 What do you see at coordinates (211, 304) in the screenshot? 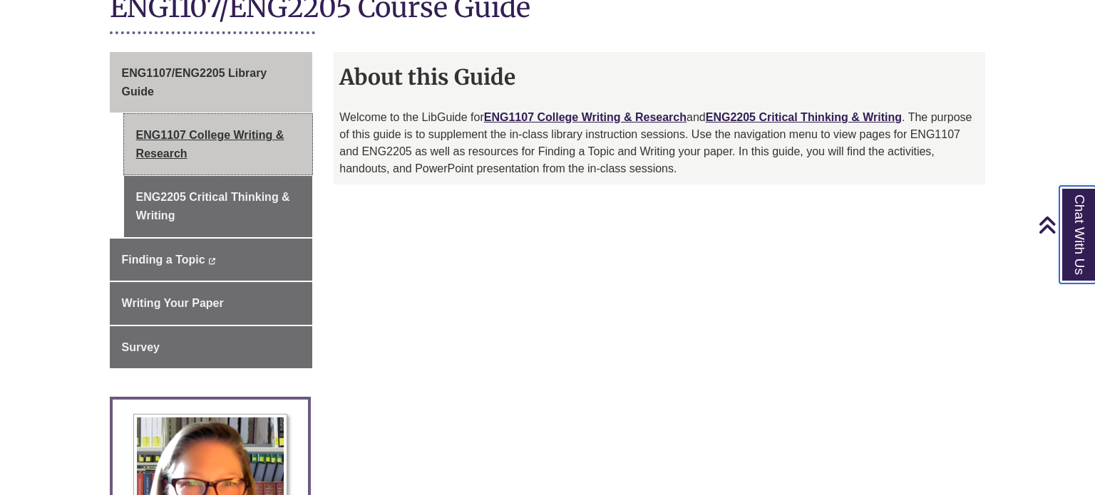
I see `a: Writing Your Paper` at bounding box center [211, 304].